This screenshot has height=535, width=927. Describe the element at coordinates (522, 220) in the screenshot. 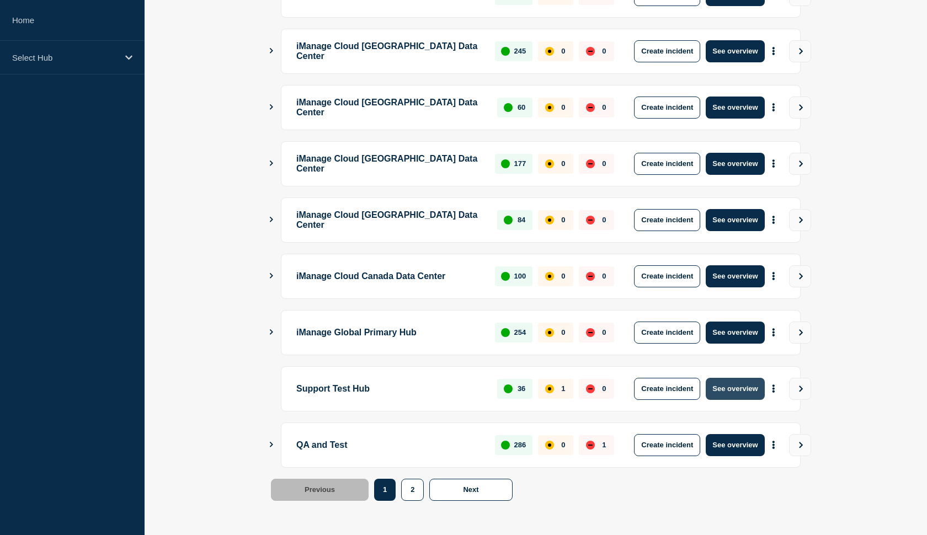

I see `p: 84` at that location.